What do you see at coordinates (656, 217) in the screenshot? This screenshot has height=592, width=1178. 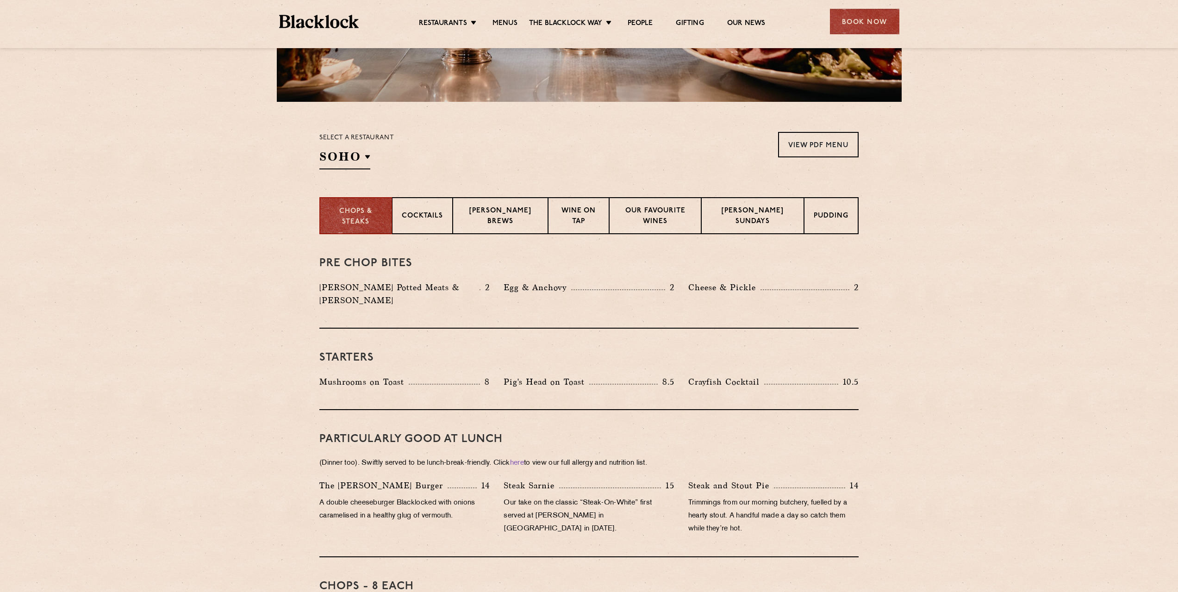 I see `p: Our favourite wines` at bounding box center [656, 217].